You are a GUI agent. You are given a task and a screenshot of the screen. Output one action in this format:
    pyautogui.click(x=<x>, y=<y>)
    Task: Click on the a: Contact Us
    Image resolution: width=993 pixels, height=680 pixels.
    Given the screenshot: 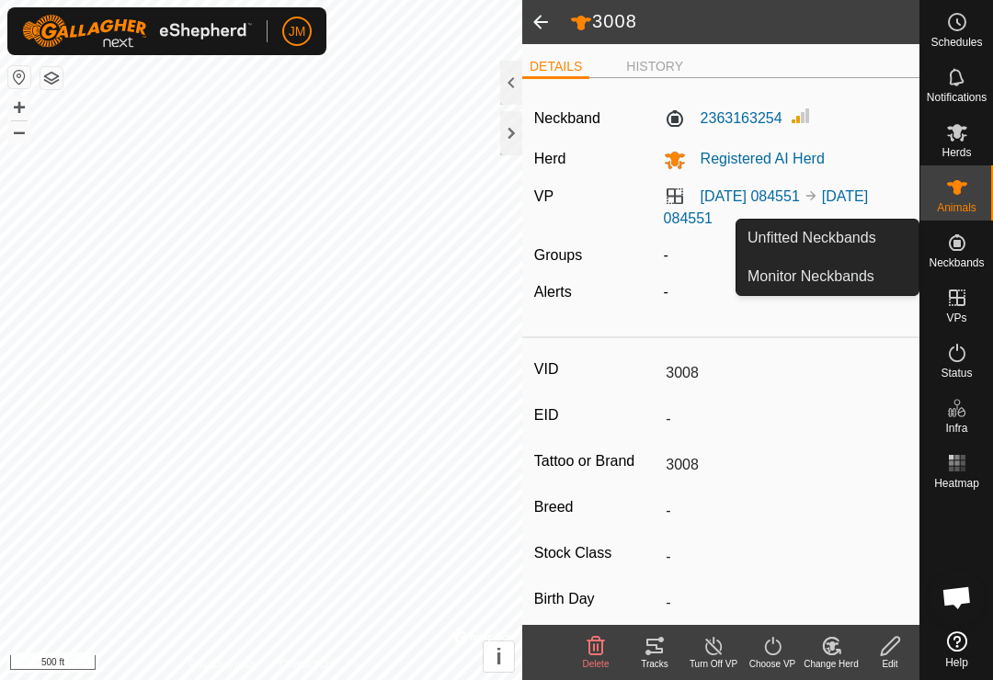 What is the action you would take?
    pyautogui.click(x=306, y=665)
    